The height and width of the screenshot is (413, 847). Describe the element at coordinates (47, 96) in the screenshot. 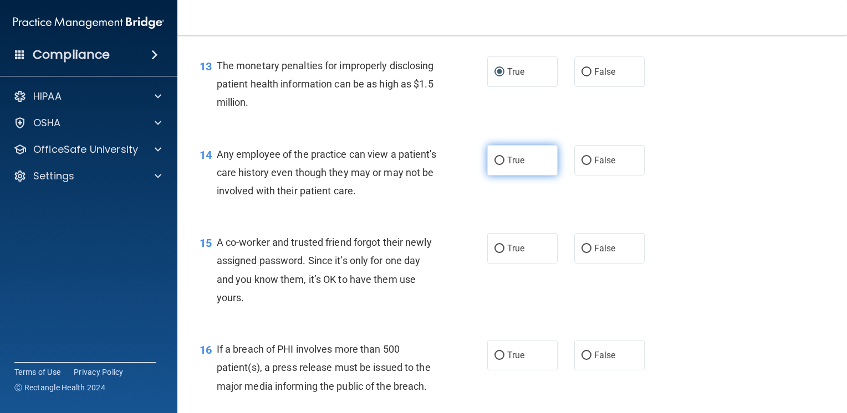

I see `p: HIPAA` at that location.